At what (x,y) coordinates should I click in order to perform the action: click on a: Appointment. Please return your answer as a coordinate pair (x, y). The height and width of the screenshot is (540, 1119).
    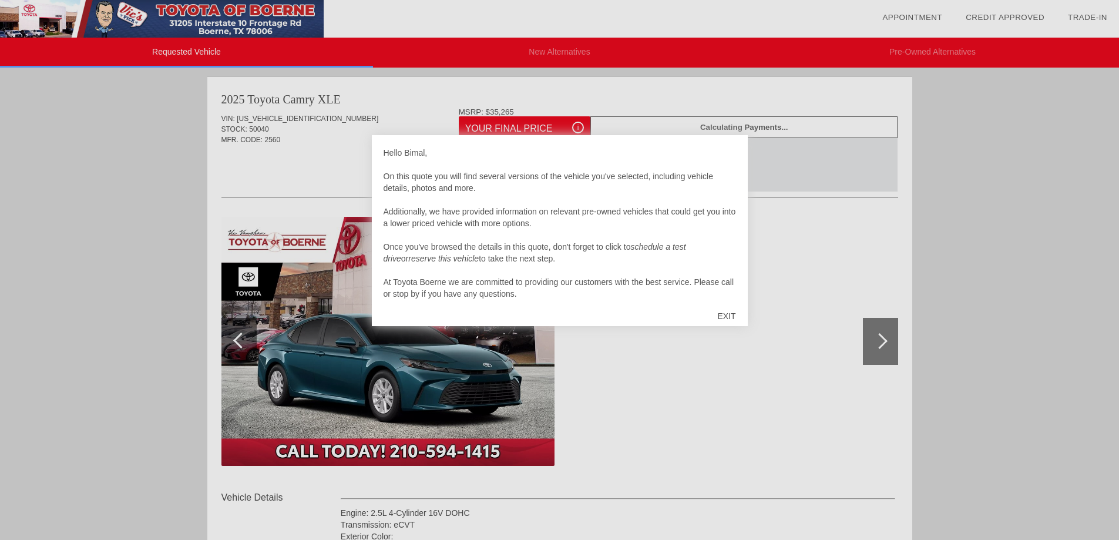
    Looking at the image, I should click on (912, 17).